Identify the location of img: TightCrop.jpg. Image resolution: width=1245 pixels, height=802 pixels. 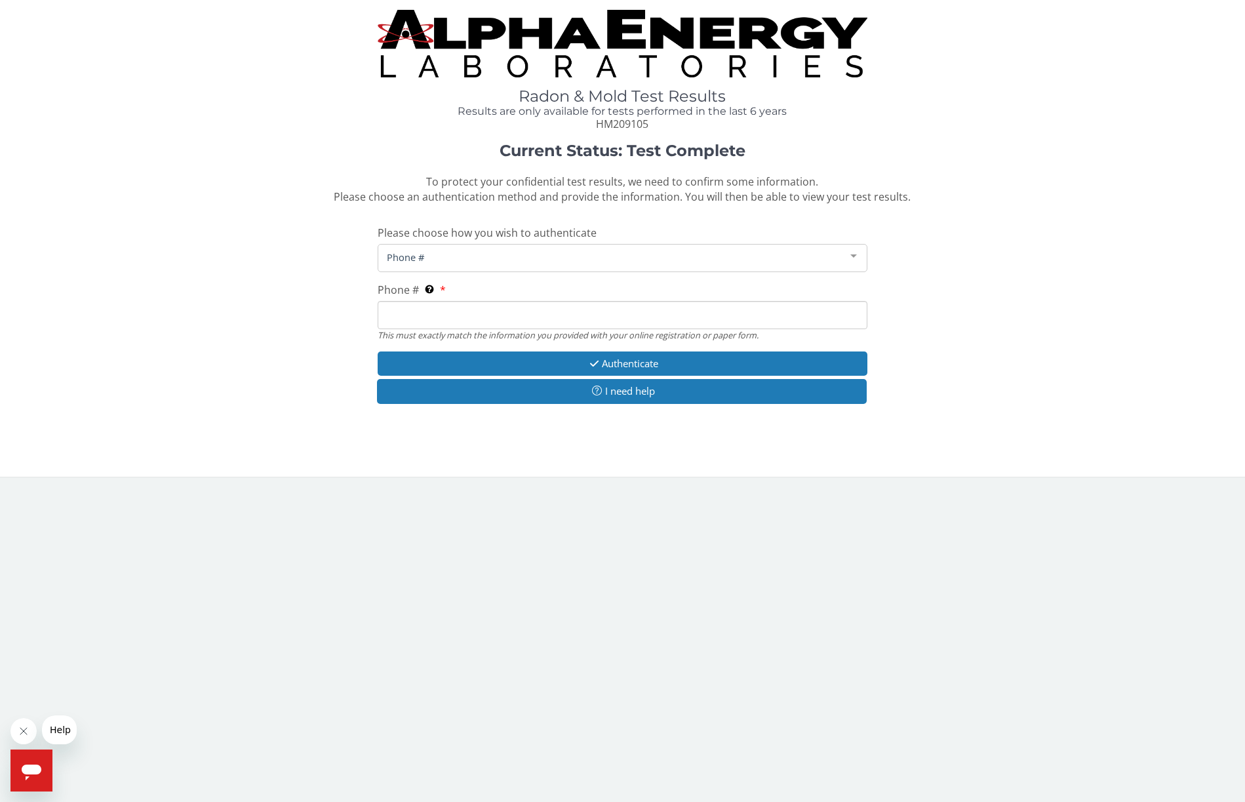
(623, 43).